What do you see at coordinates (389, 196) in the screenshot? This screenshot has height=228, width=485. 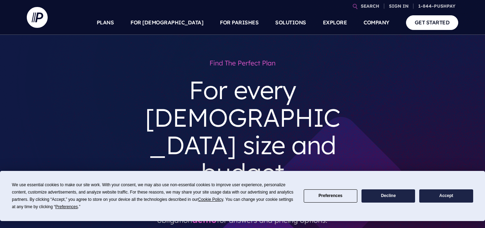 I see `button: Decline` at bounding box center [389, 196].